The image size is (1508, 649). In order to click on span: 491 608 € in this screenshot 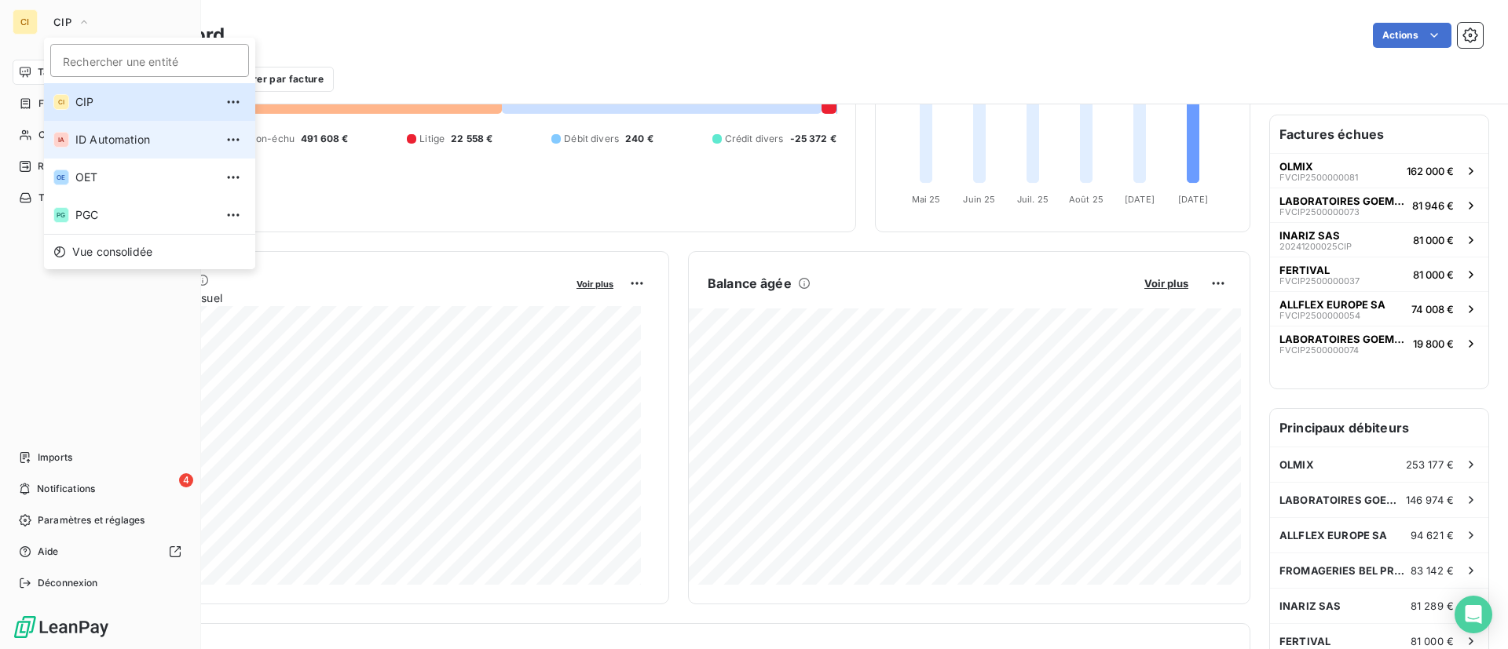, I will do `click(324, 139)`.